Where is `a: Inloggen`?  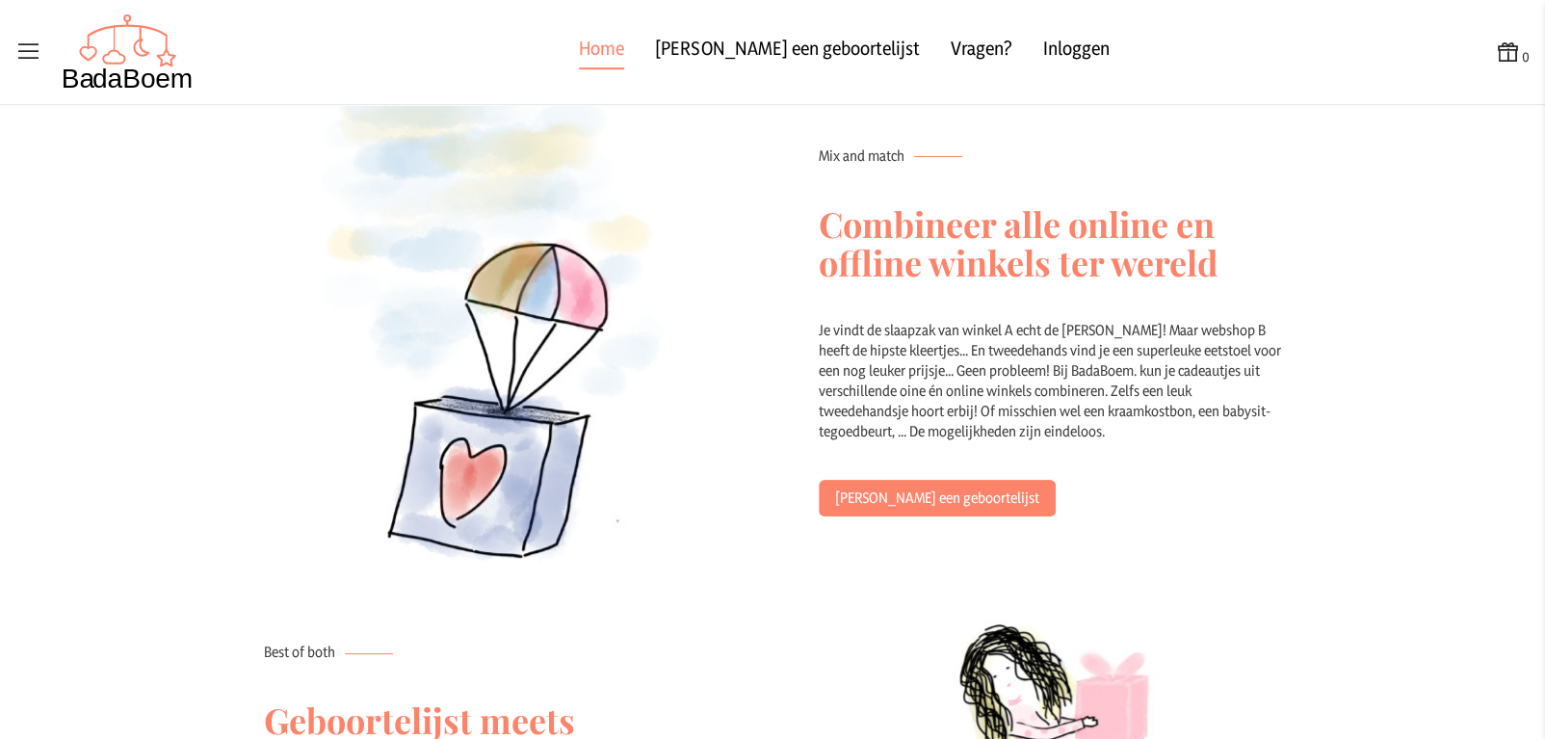
a: Inloggen is located at coordinates (1075, 52).